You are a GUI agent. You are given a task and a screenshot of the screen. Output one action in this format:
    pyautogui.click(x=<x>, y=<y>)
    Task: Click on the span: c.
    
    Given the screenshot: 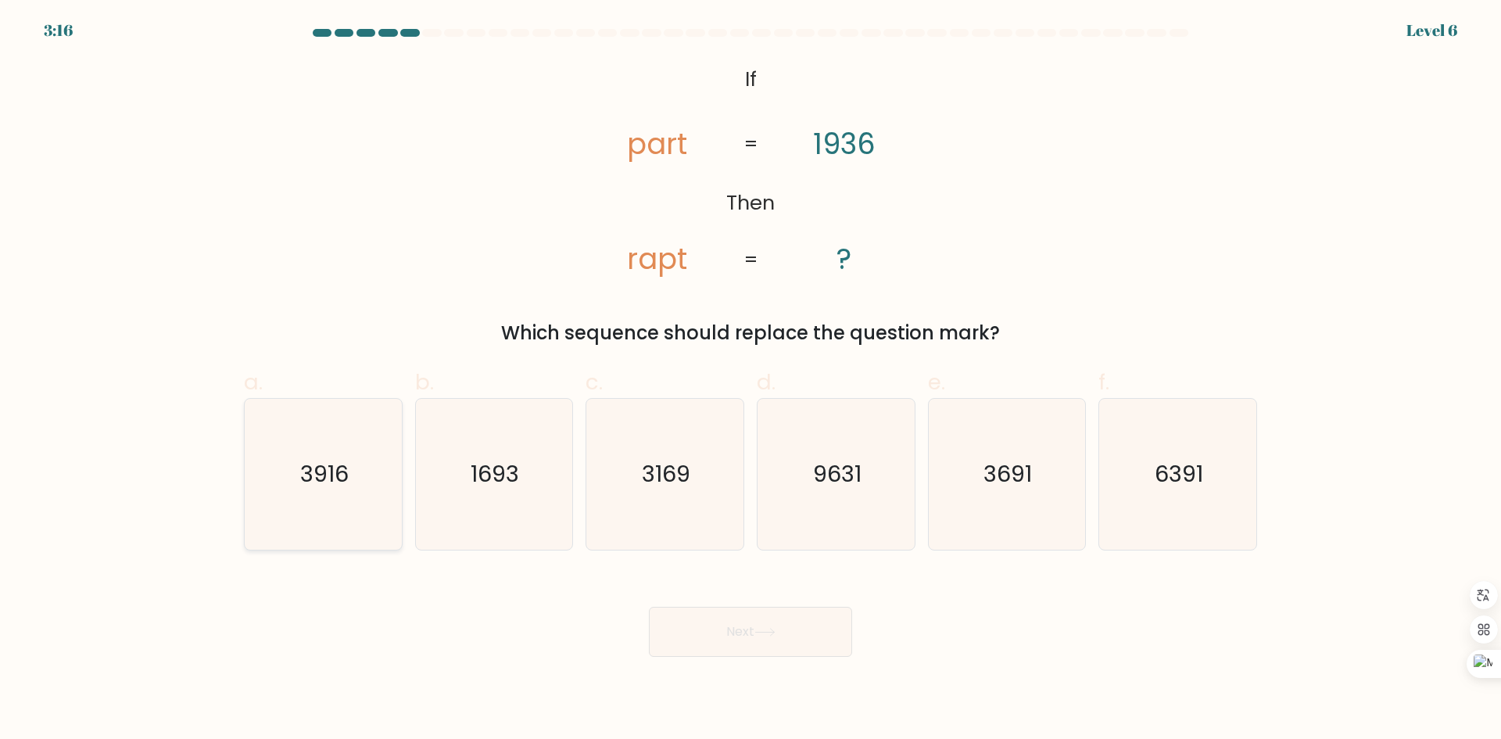 What is the action you would take?
    pyautogui.click(x=594, y=381)
    